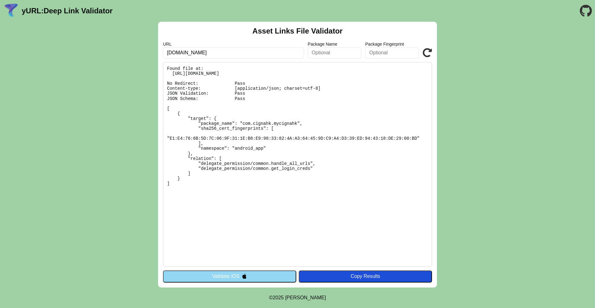 The image size is (595, 308). What do you see at coordinates (11, 11) in the screenshot?
I see `img: yURL Logo` at bounding box center [11, 11].